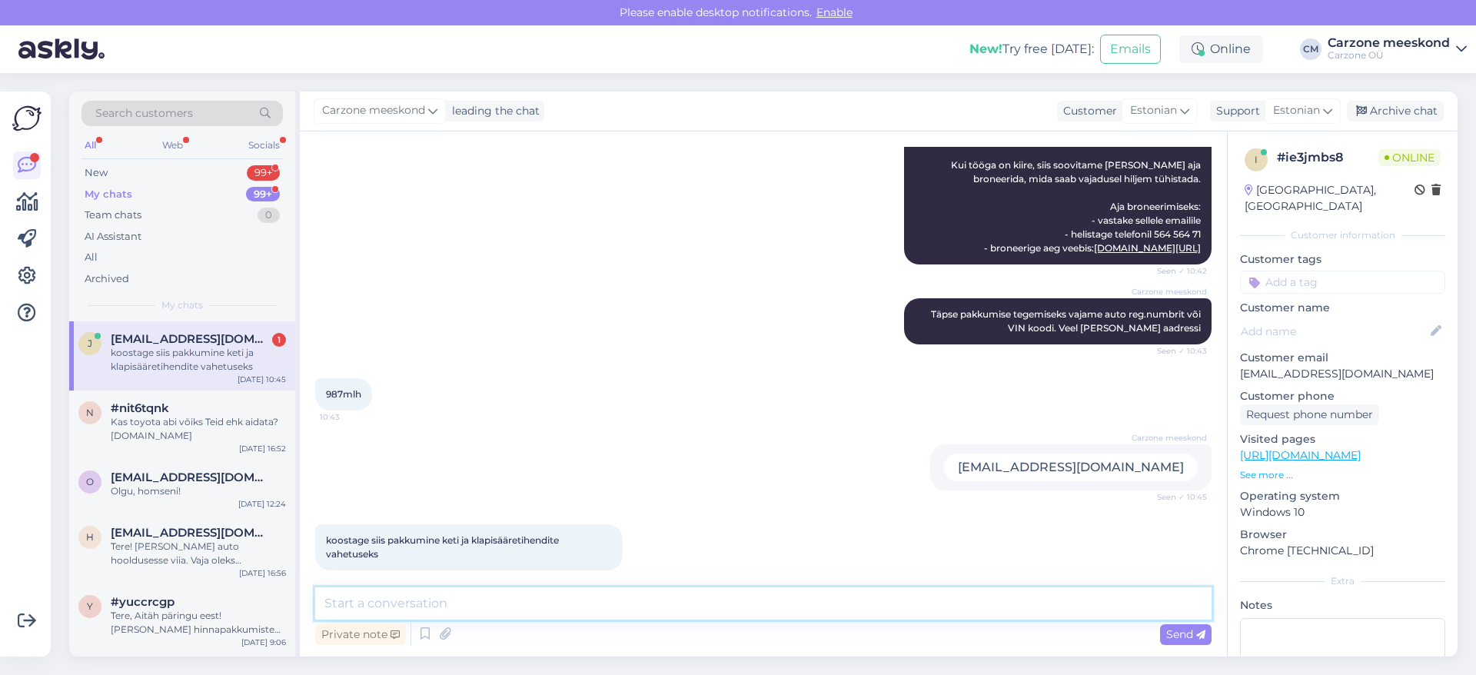 This screenshot has width=1476, height=675. Describe the element at coordinates (1389, 43) in the screenshot. I see `div: Carzone meeskond` at that location.